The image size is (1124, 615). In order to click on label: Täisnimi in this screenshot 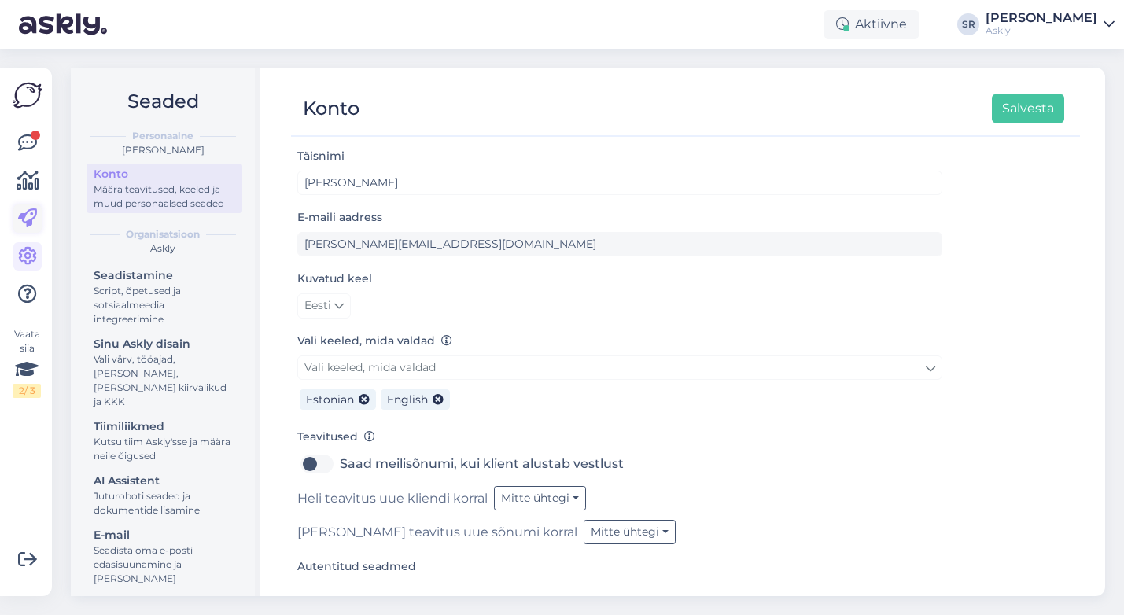, I will do `click(321, 156)`.